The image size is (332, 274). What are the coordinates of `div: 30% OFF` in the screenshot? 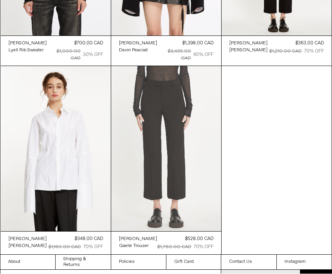 It's located at (93, 55).